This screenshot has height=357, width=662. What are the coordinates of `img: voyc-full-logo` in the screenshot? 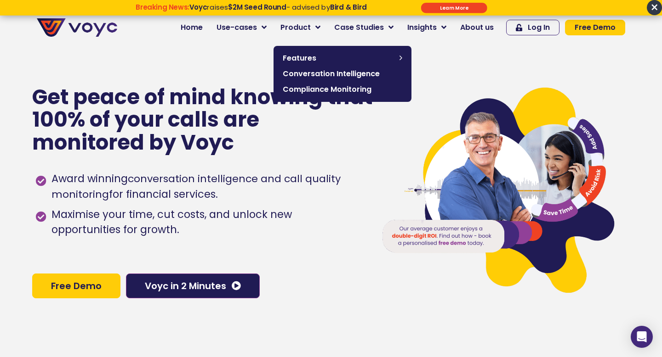 It's located at (77, 28).